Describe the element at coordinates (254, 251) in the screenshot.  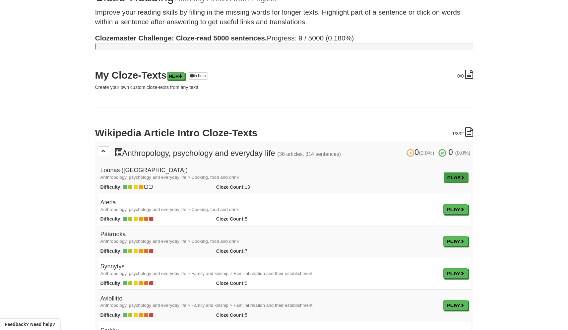
I see `div: 7` at that location.